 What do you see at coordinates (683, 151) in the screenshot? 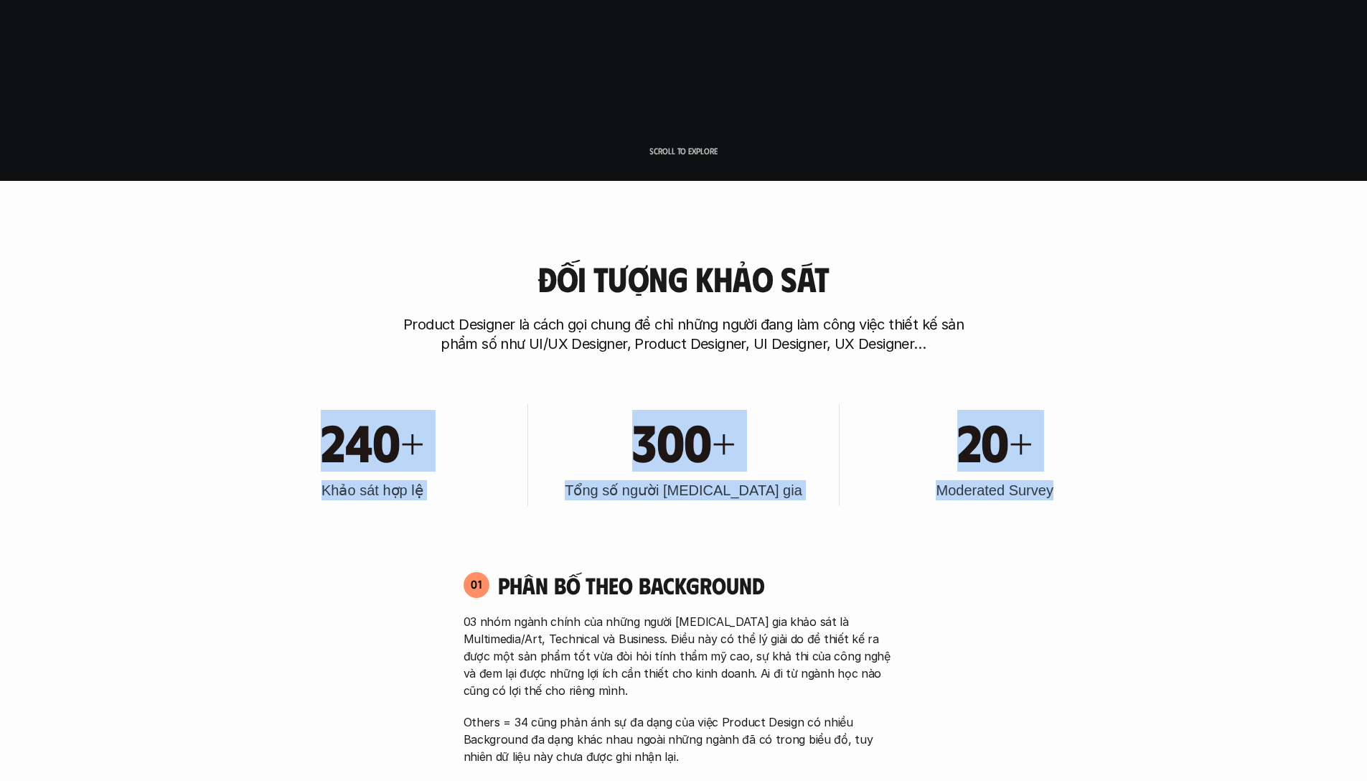
I see `p: Scroll to explore` at bounding box center [683, 151].